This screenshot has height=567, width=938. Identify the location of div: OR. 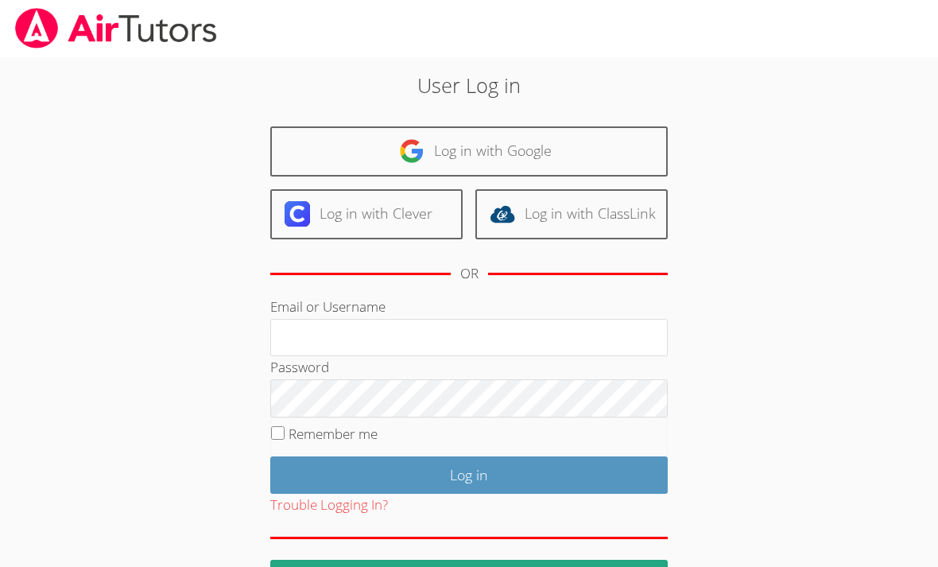
(469, 273).